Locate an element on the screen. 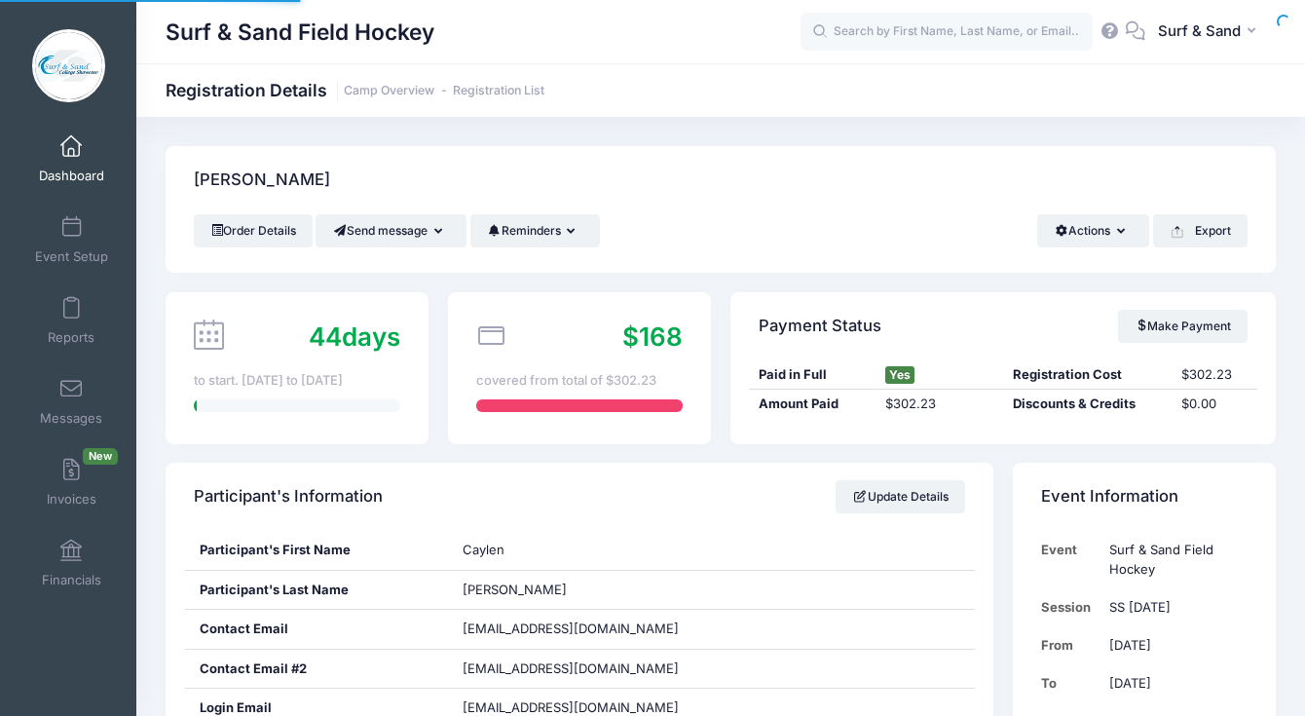 This screenshot has width=1305, height=716. a: InvoicesNew is located at coordinates (71, 482).